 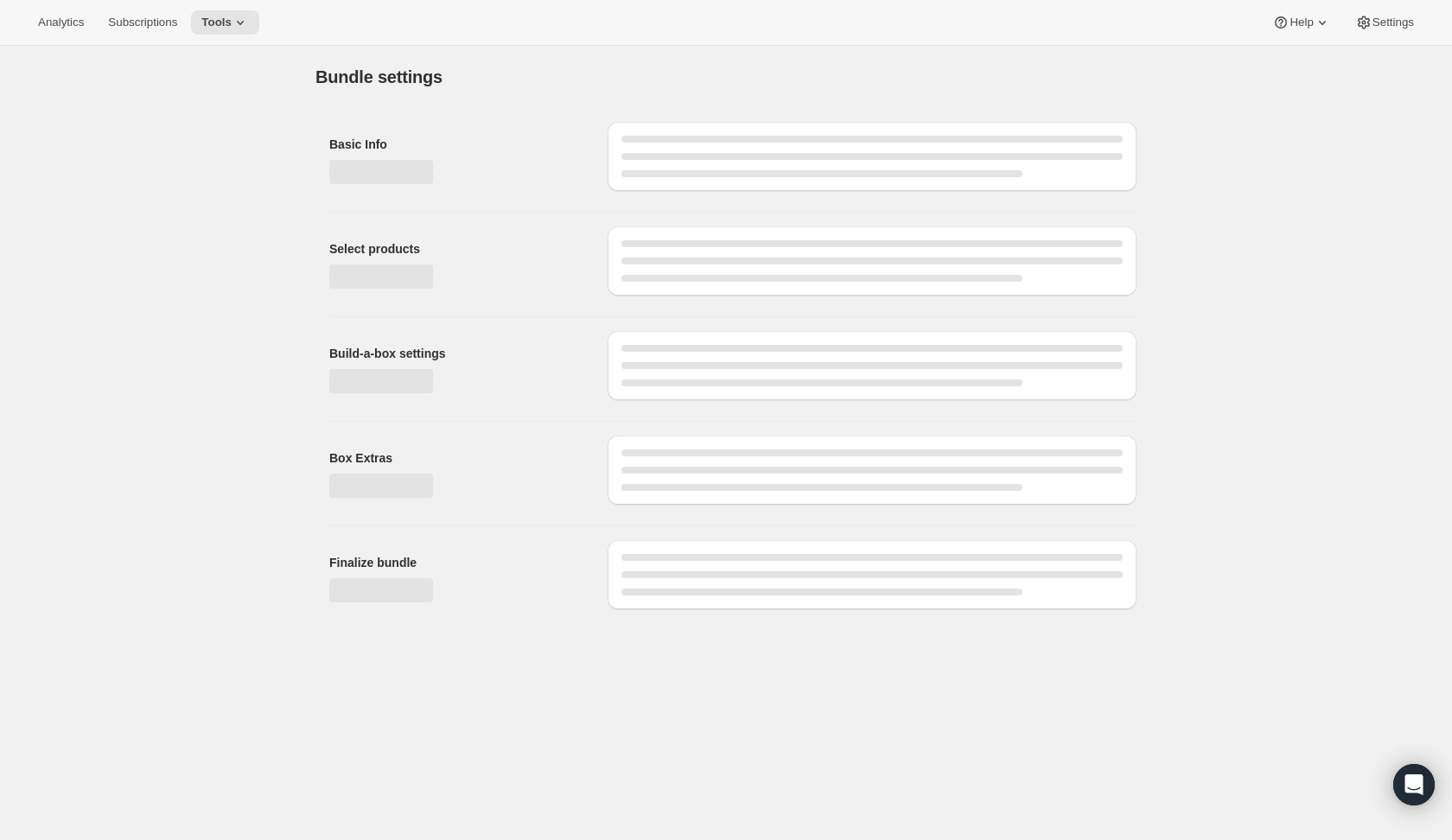 I want to click on button: Subscriptions, so click(x=142, y=23).